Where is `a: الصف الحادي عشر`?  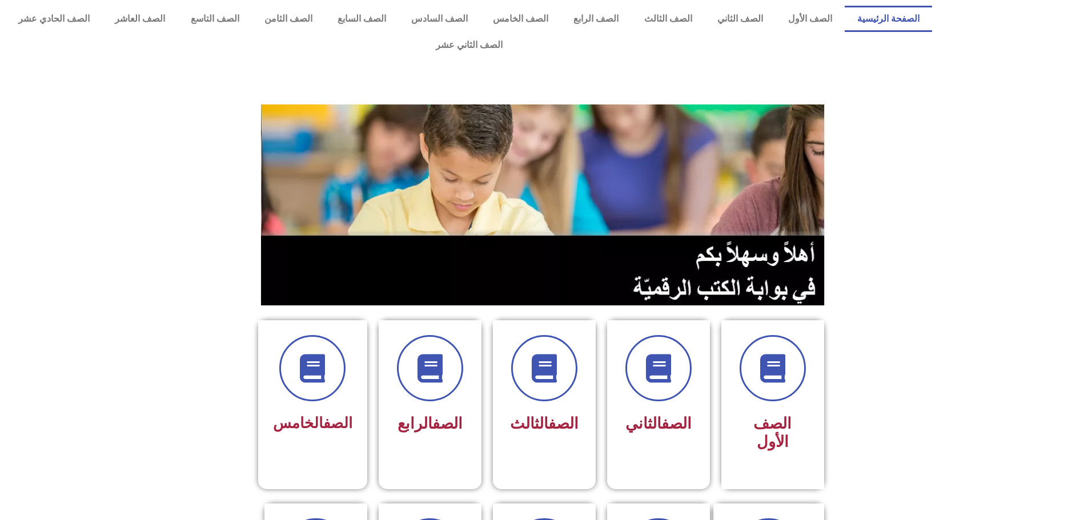 a: الصف الحادي عشر is located at coordinates (54, 19).